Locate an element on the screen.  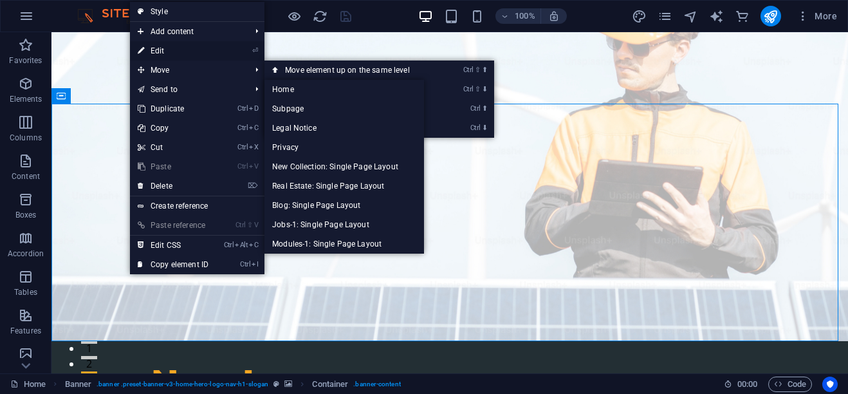
i: AI Writer is located at coordinates (716, 16).